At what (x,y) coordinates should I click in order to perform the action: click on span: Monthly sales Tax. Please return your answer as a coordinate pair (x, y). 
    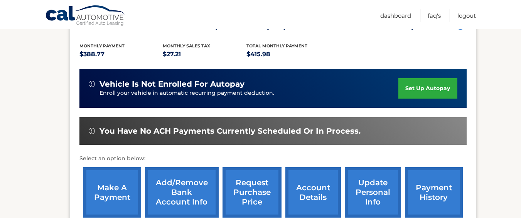
    Looking at the image, I should click on (186, 46).